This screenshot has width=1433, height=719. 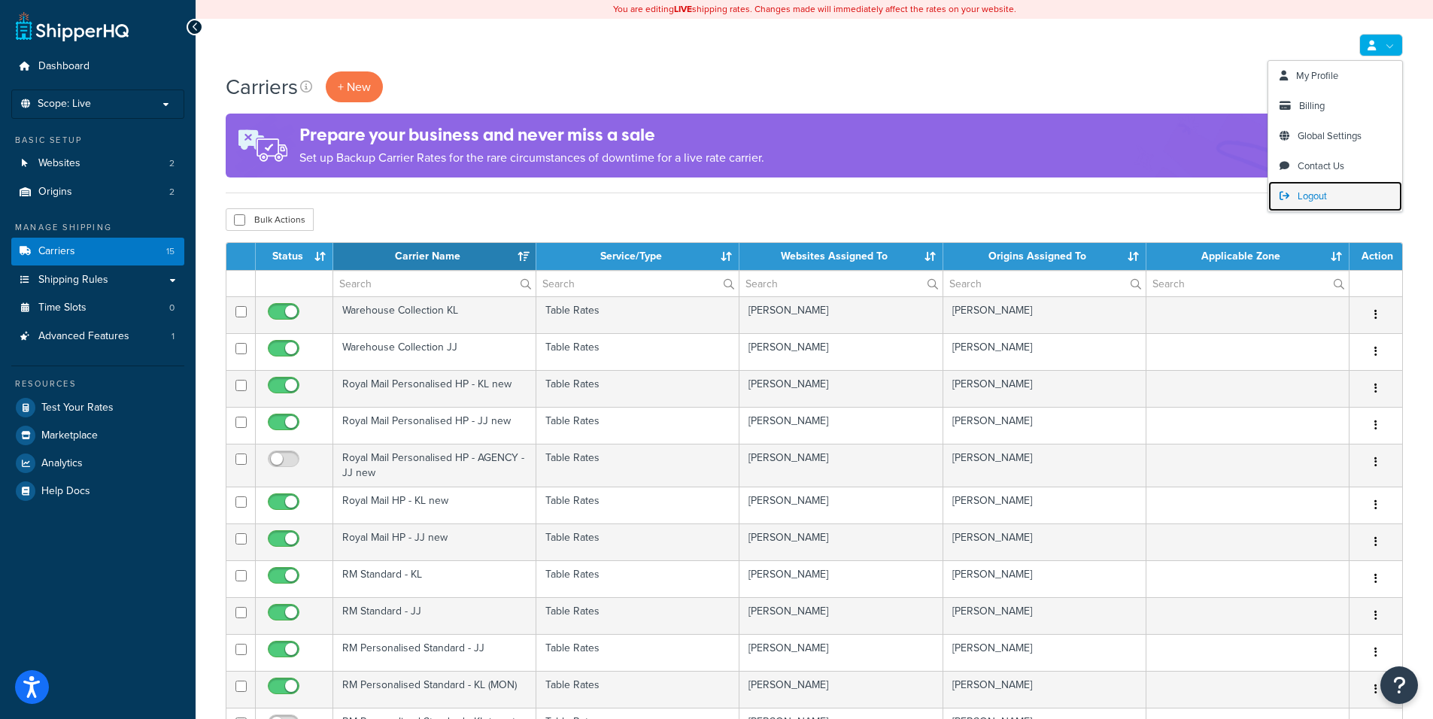 What do you see at coordinates (1336, 76) in the screenshot?
I see `a: My Profile` at bounding box center [1336, 76].